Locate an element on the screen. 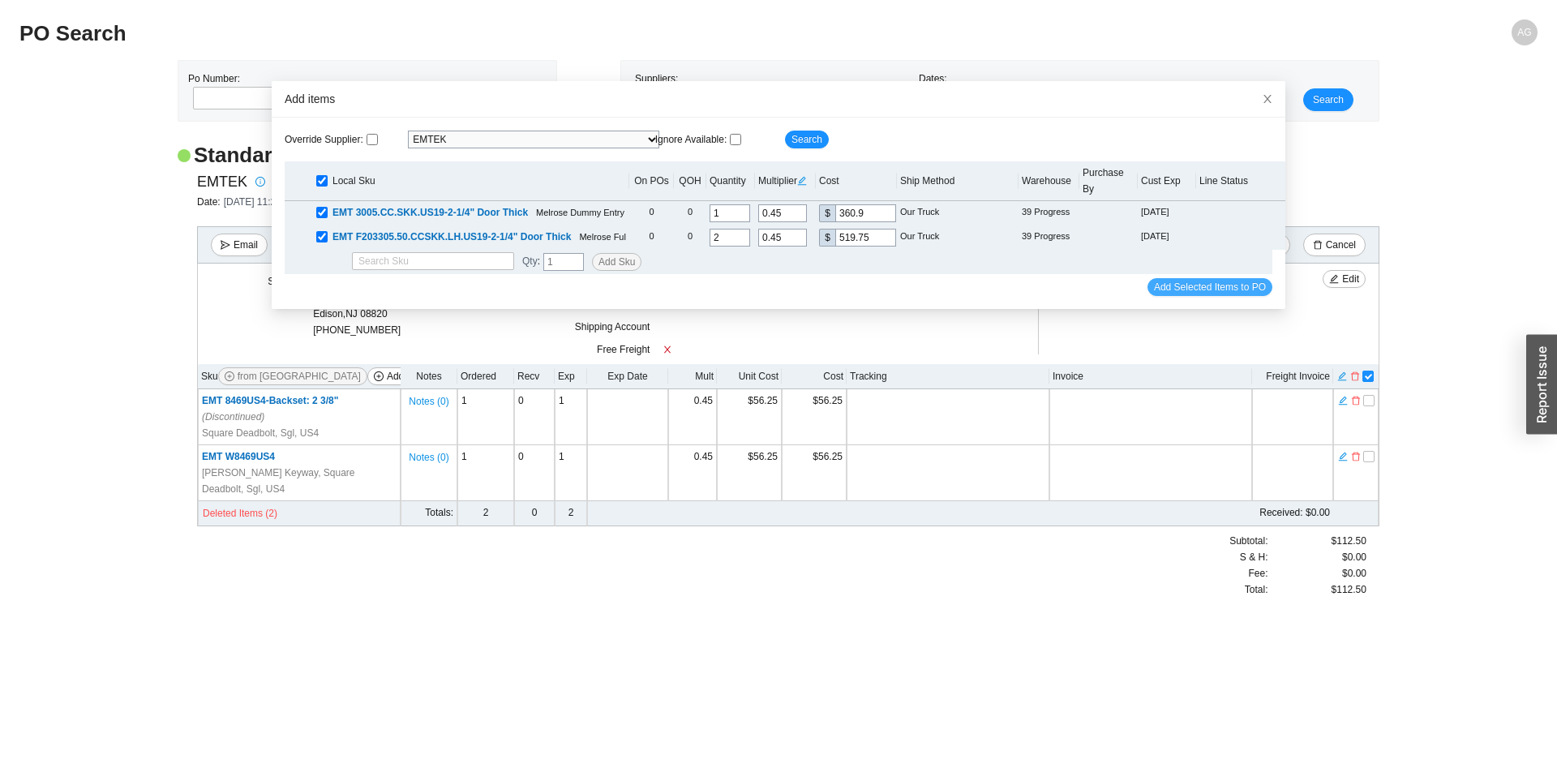 The height and width of the screenshot is (768, 1557). h2: PO Search is located at coordinates (589, 33).